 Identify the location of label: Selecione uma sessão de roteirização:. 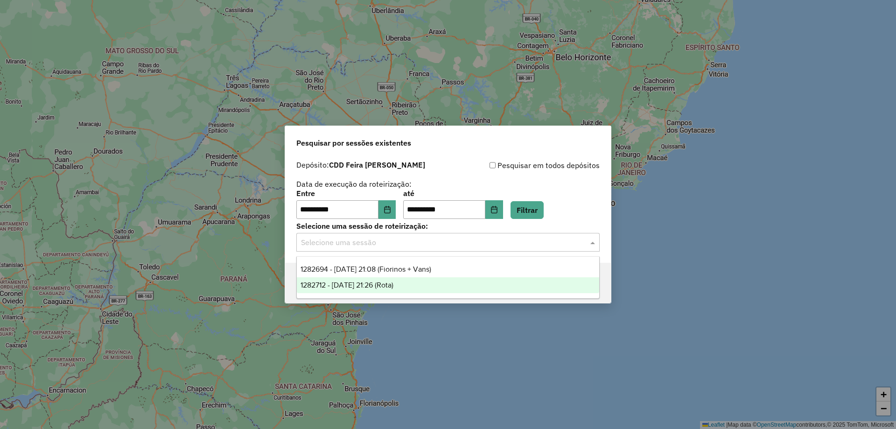
(448, 226).